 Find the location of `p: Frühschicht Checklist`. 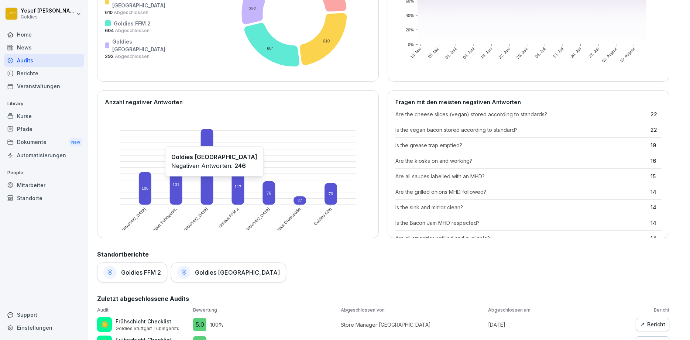

p: Frühschicht Checklist is located at coordinates (147, 321).